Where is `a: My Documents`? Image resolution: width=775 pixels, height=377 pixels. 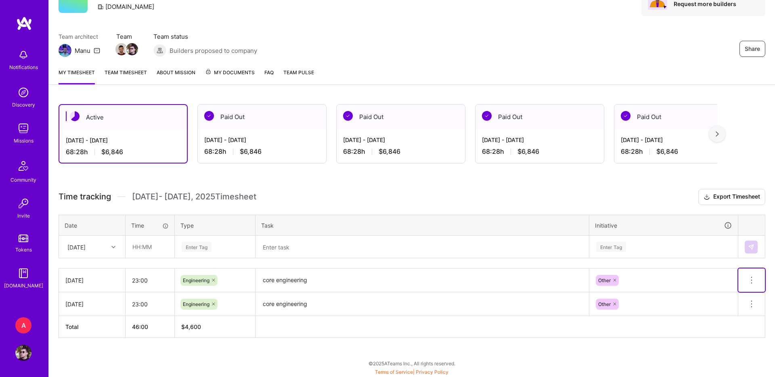
a: My Documents is located at coordinates (230, 76).